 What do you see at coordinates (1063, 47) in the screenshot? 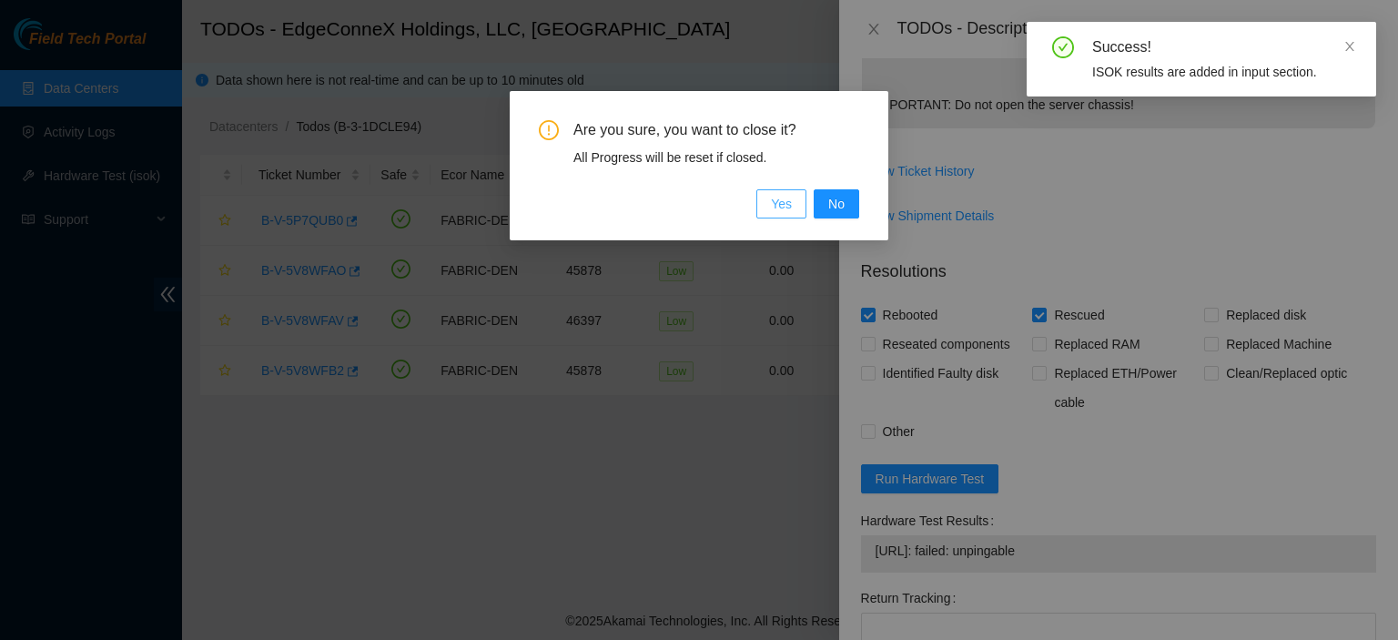
I see `span: check-circle` at bounding box center [1063, 47].